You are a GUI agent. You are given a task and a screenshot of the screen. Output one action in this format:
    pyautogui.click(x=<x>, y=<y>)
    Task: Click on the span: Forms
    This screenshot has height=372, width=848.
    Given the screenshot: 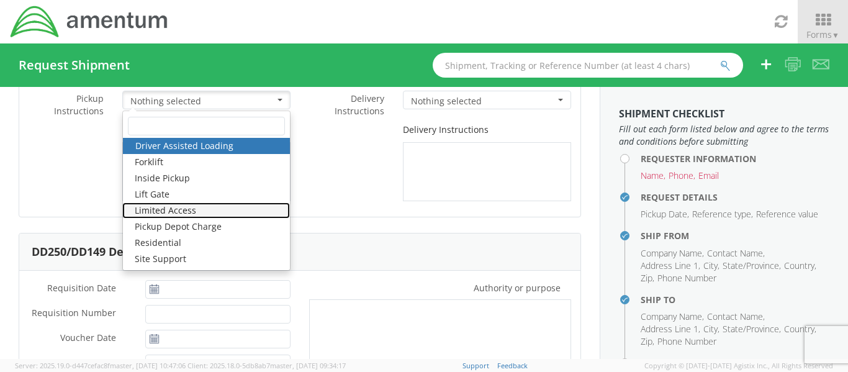 What is the action you would take?
    pyautogui.click(x=823, y=34)
    